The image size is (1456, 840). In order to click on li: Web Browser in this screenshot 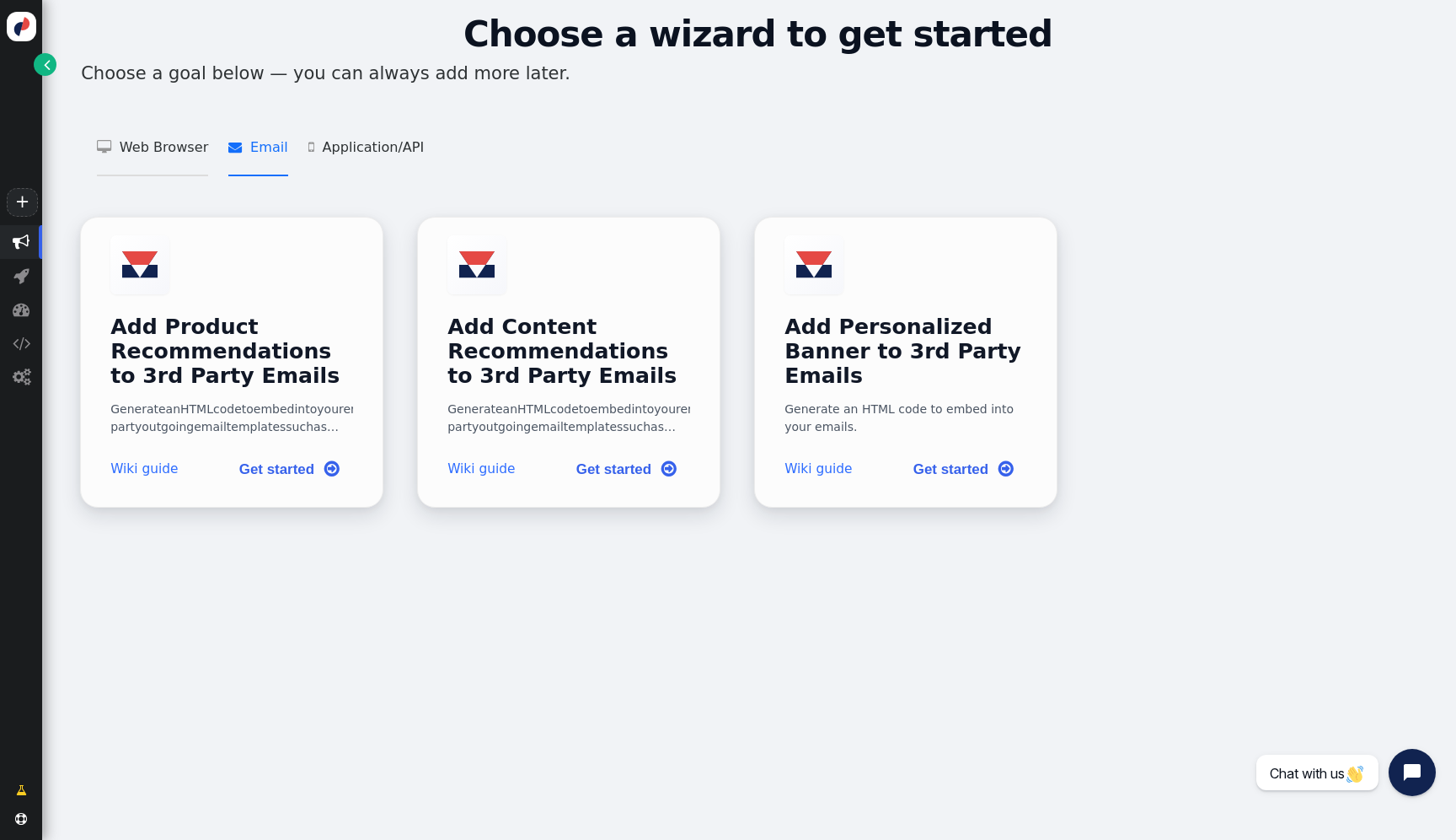, I will do `click(152, 147)`.